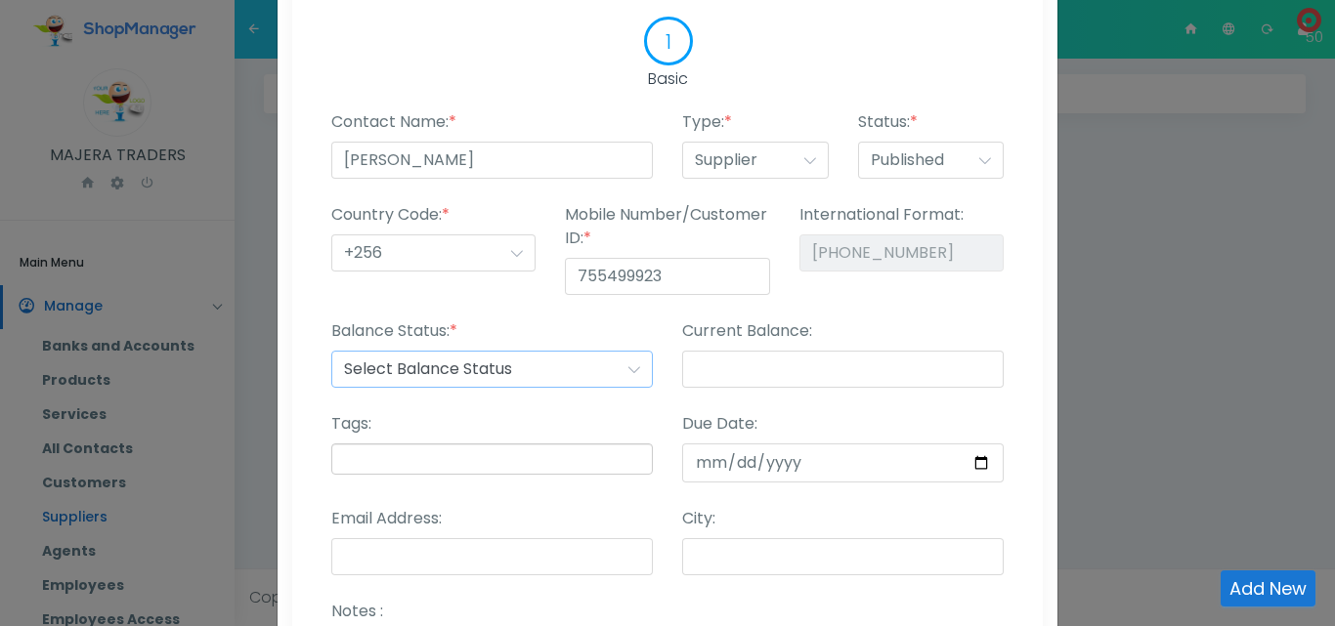  Describe the element at coordinates (881, 215) in the screenshot. I see `label: International Format:` at that location.